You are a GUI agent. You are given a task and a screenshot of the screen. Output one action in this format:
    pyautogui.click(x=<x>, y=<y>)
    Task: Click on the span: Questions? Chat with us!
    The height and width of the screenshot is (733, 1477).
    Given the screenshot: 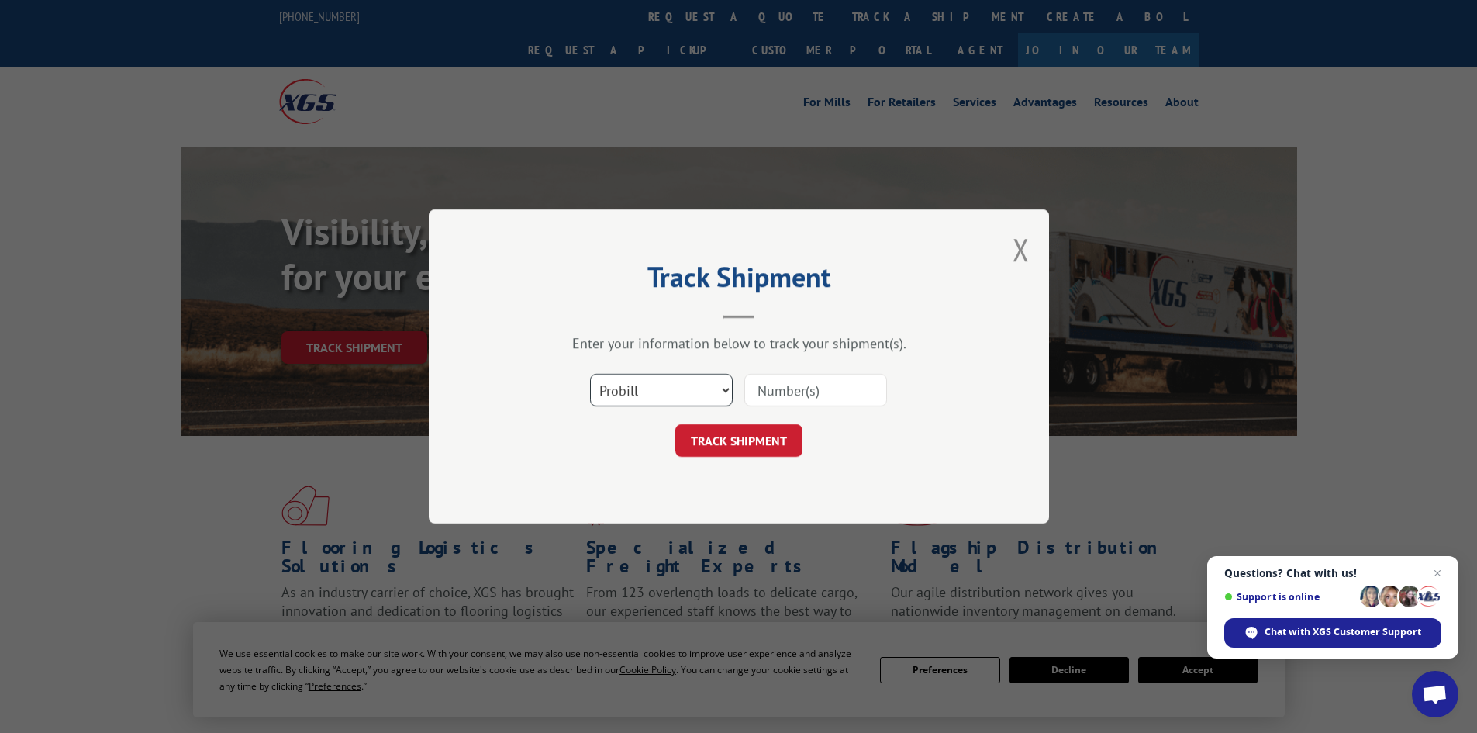 What is the action you would take?
    pyautogui.click(x=1332, y=573)
    